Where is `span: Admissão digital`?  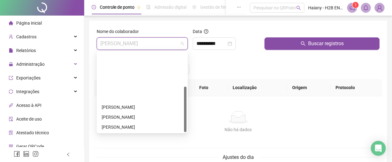 span: Admissão digital is located at coordinates (170, 7).